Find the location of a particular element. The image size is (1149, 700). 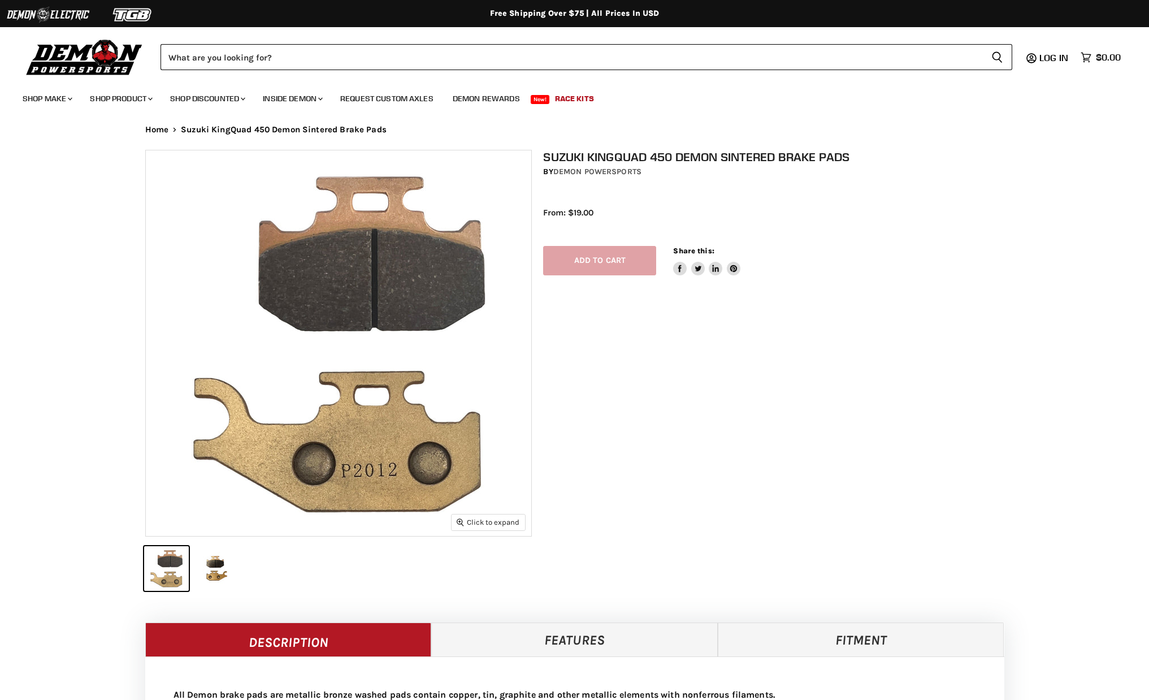

div: Free Shipping Over $75 | All Prices In USD is located at coordinates (575, 14).